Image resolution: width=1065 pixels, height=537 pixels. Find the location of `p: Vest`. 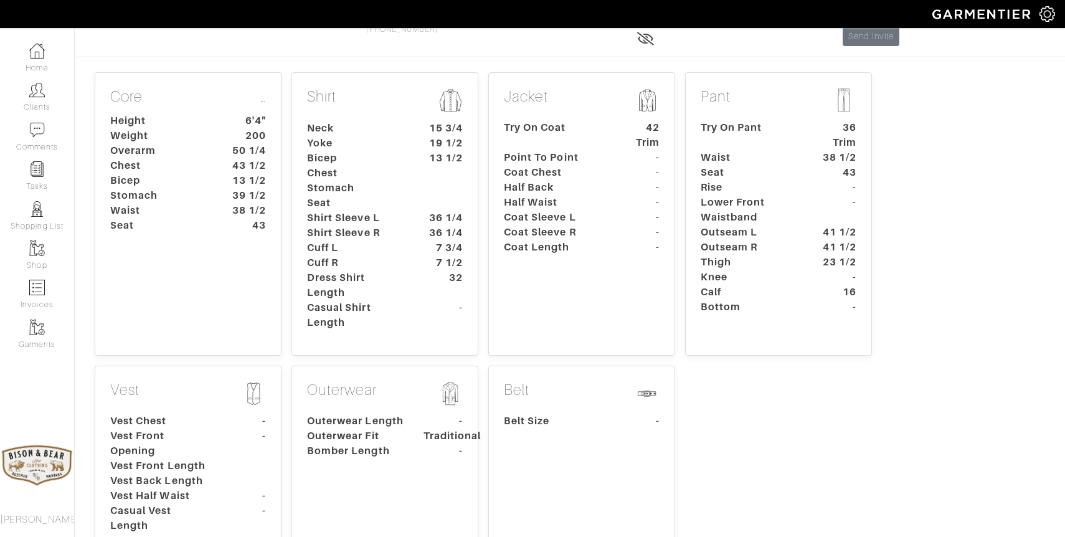

p: Vest is located at coordinates (188, 395).